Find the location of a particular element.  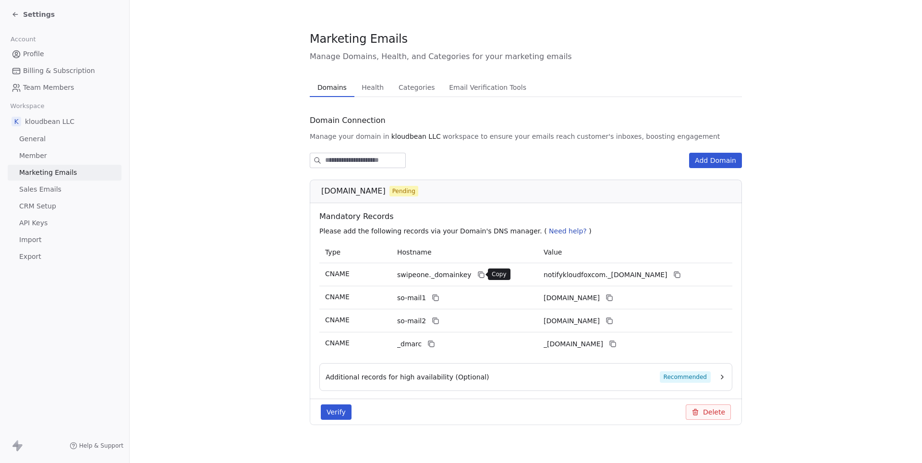

a: API Keys is located at coordinates (64, 223).